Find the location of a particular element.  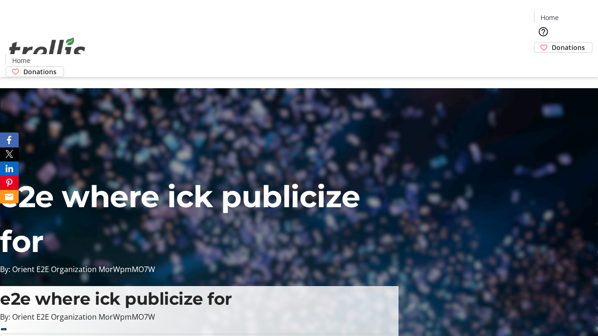

button: Cart is located at coordinates (544, 62).